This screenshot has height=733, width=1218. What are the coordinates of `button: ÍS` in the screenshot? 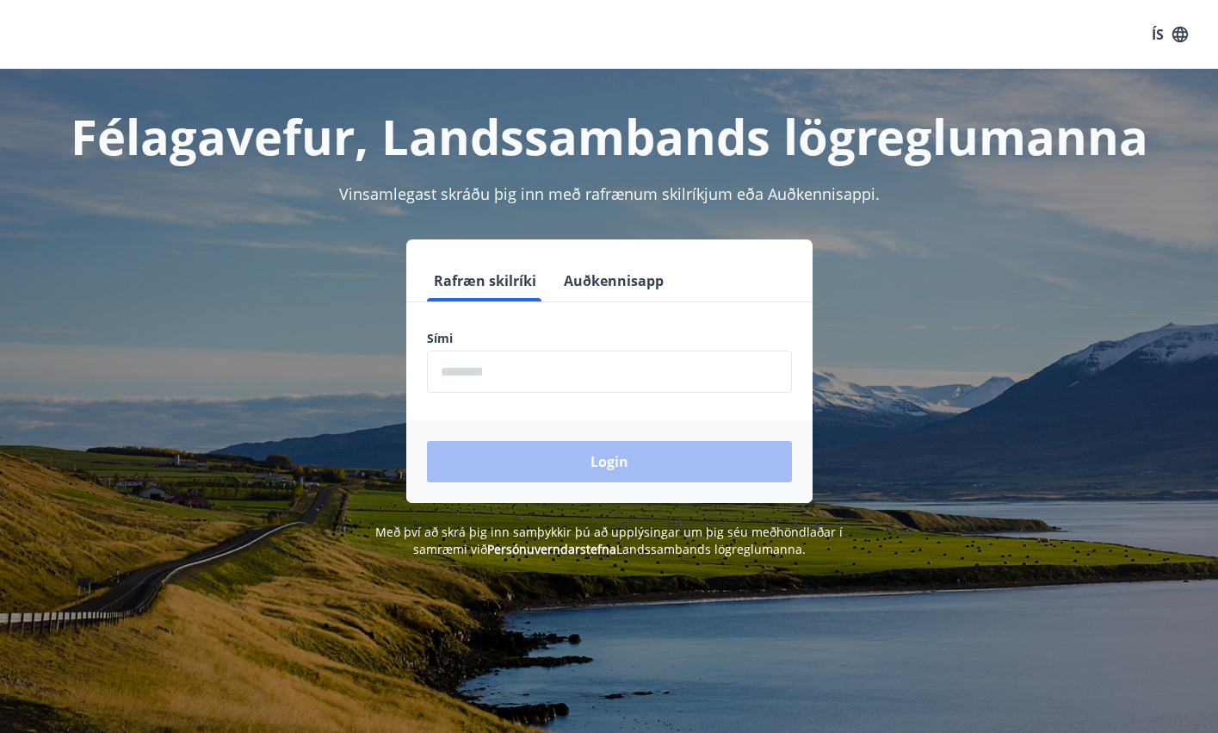 It's located at (1170, 34).